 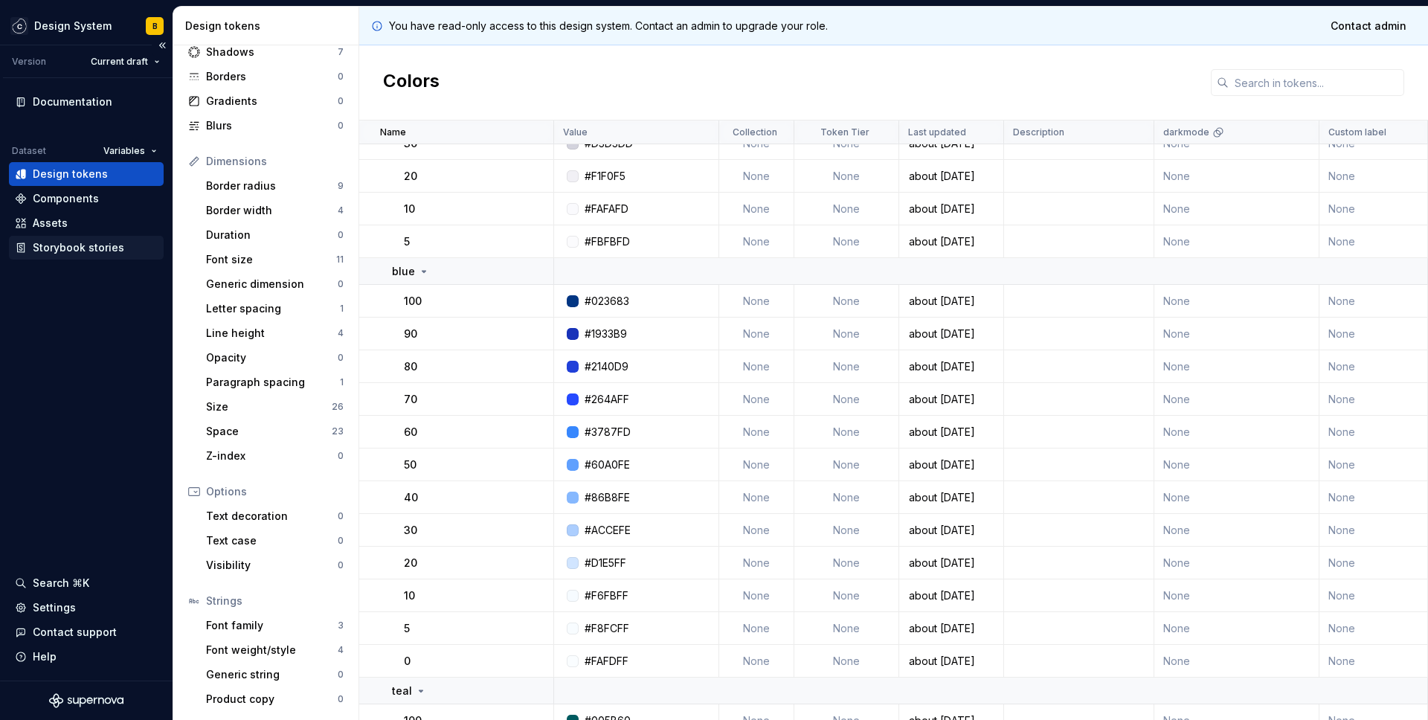 I want to click on a: Opacity0, so click(x=274, y=358).